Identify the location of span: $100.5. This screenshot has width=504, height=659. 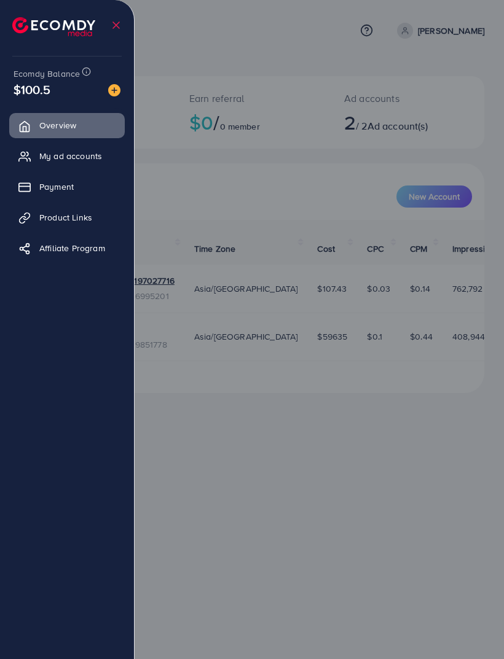
(32, 89).